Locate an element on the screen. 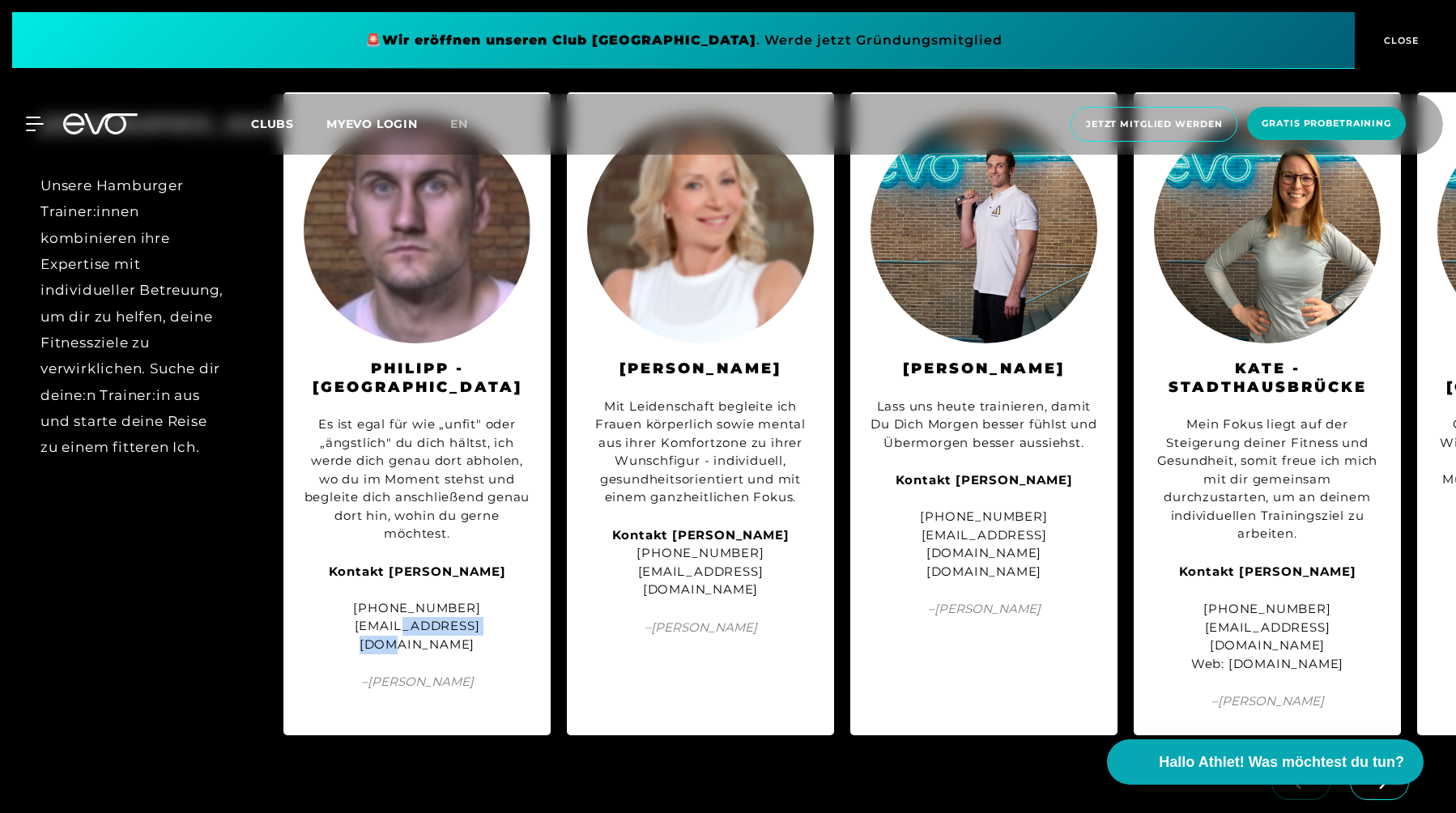 The width and height of the screenshot is (1456, 813). button: CLOSE is located at coordinates (1398, 41).